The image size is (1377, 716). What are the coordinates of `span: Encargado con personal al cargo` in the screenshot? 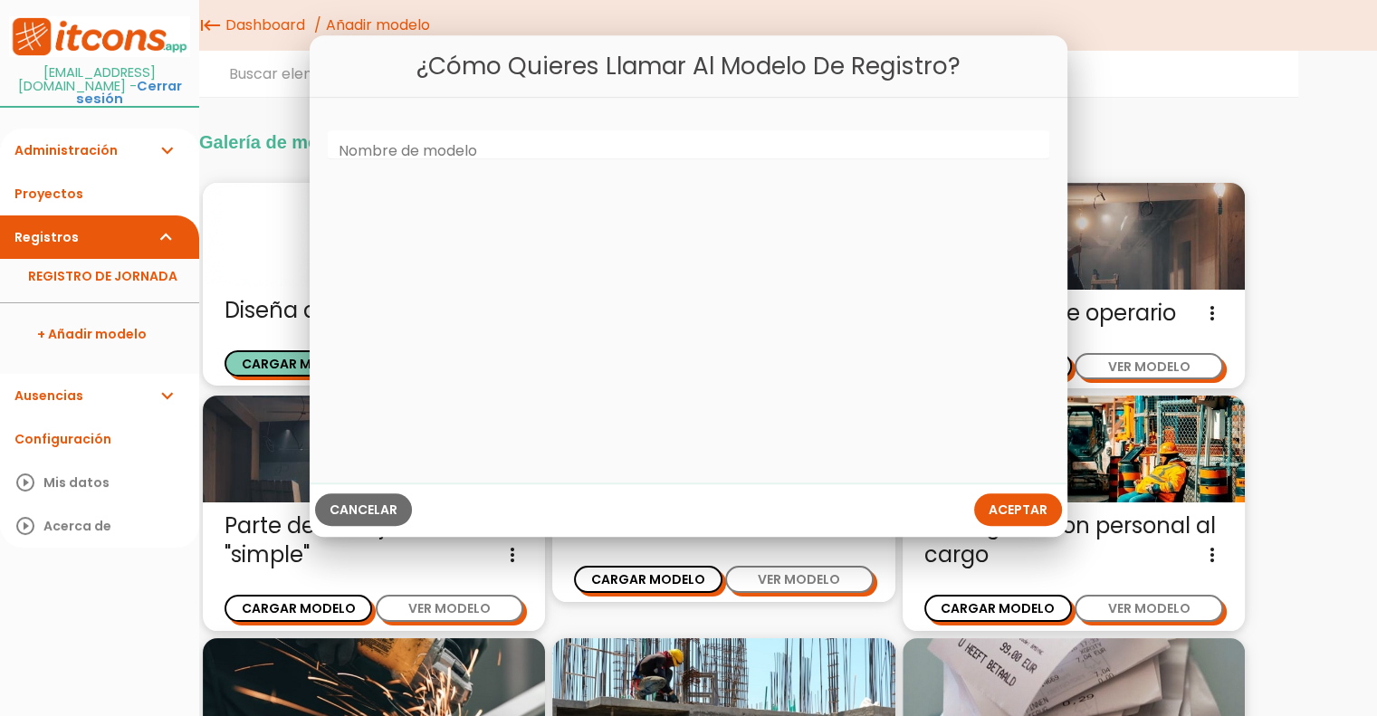 It's located at (1074, 541).